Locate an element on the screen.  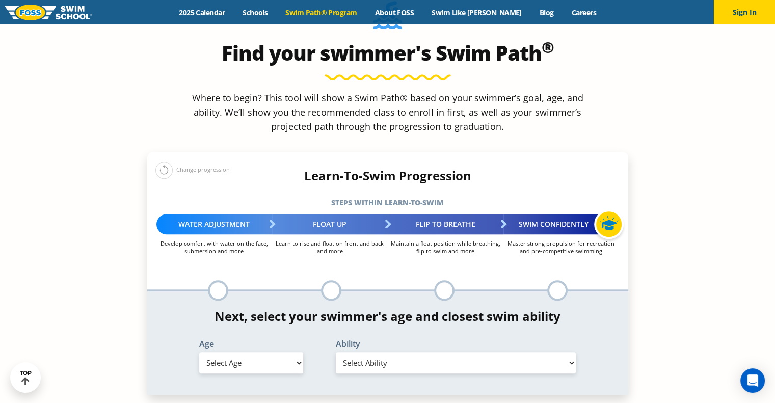
div: Water Adjustment is located at coordinates (214, 224).